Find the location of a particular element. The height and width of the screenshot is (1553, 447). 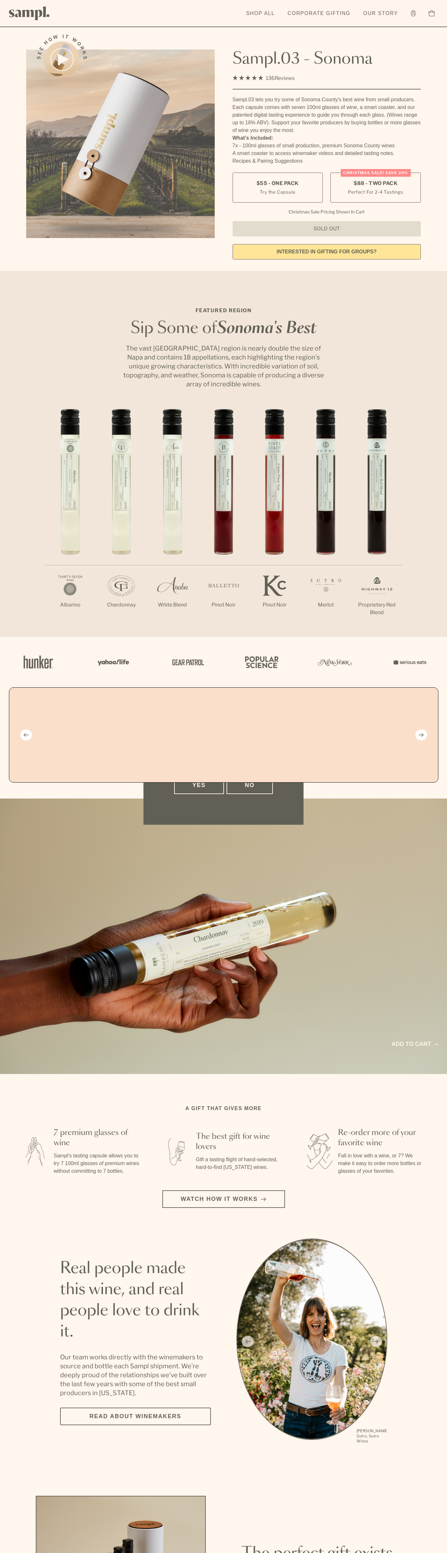

div: 136Reviews is located at coordinates (264, 78).